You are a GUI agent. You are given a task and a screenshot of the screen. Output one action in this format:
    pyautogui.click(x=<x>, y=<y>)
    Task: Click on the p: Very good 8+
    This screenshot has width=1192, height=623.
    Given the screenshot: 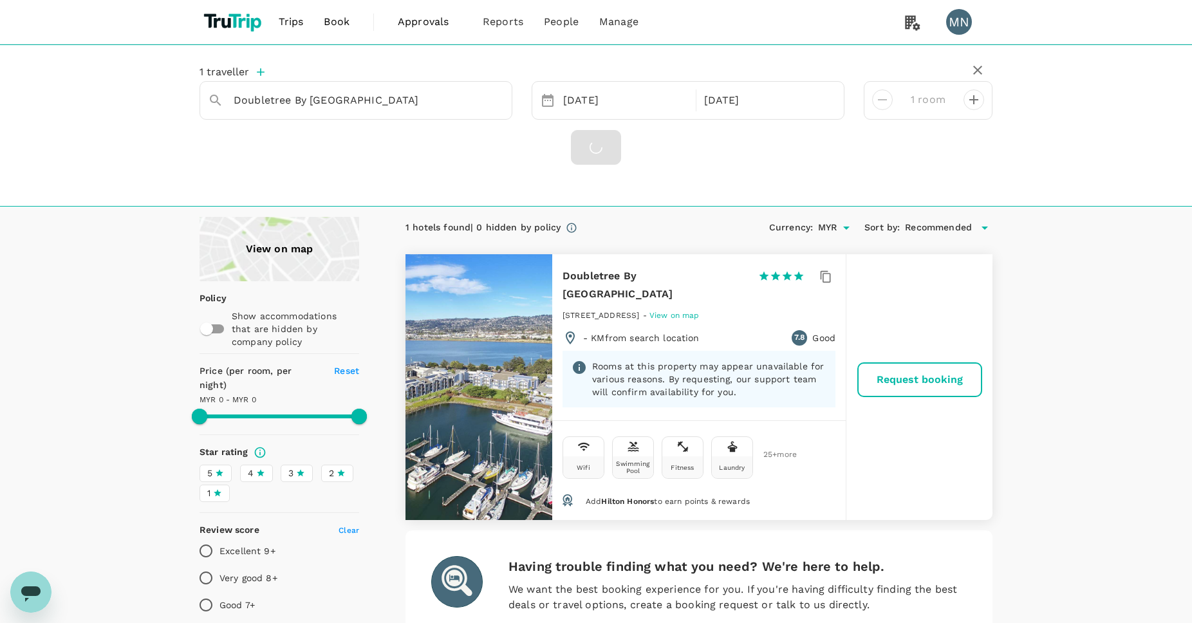 What is the action you would take?
    pyautogui.click(x=248, y=578)
    